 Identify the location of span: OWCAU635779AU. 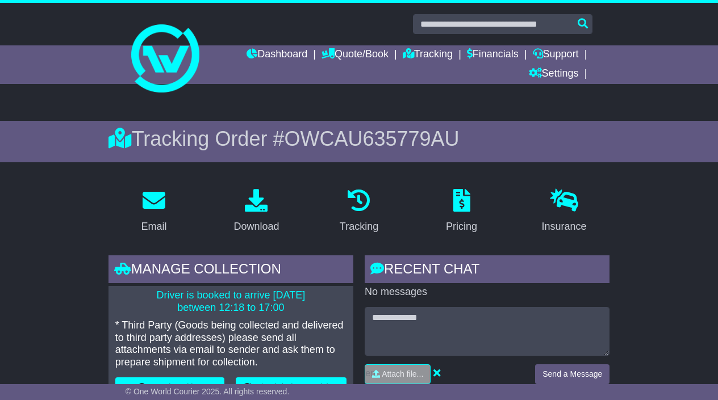
(371, 139).